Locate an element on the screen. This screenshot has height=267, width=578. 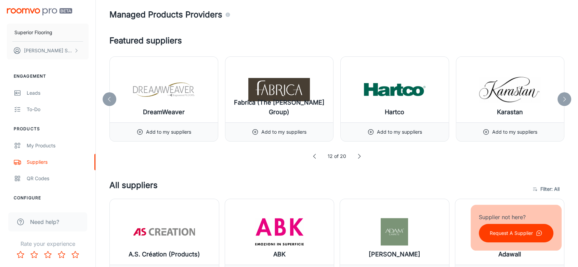
p: 12 of 20 is located at coordinates (337, 156).